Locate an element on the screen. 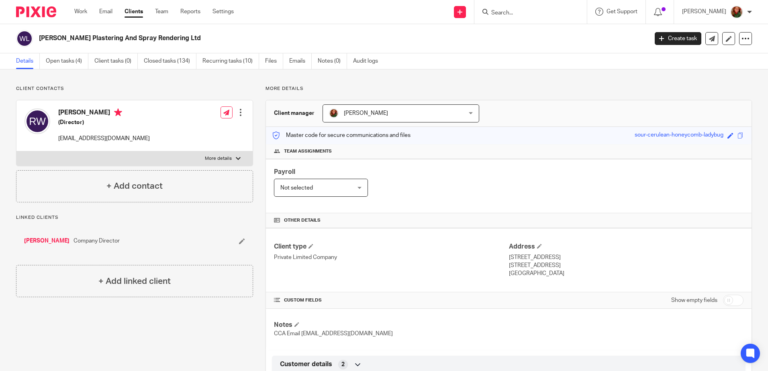  div: sour-cerulean-honeycomb-ladybug is located at coordinates (679, 135).